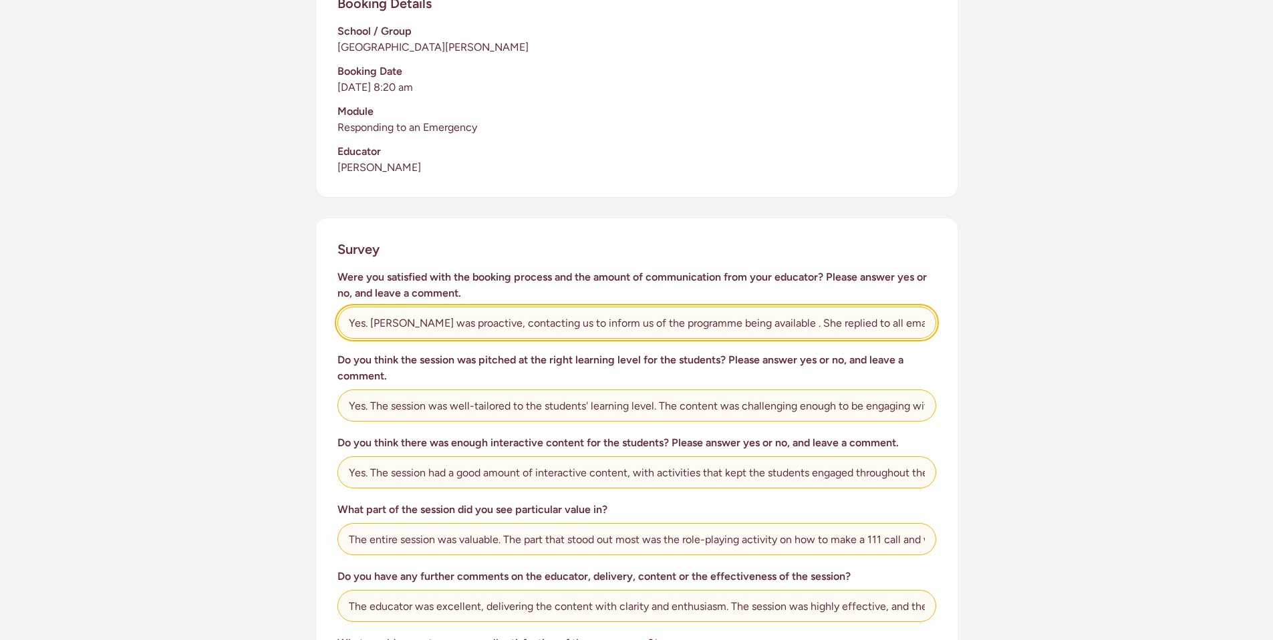  What do you see at coordinates (637, 510) in the screenshot?
I see `h3: What part of the session did you see particular value in?` at bounding box center [637, 510].